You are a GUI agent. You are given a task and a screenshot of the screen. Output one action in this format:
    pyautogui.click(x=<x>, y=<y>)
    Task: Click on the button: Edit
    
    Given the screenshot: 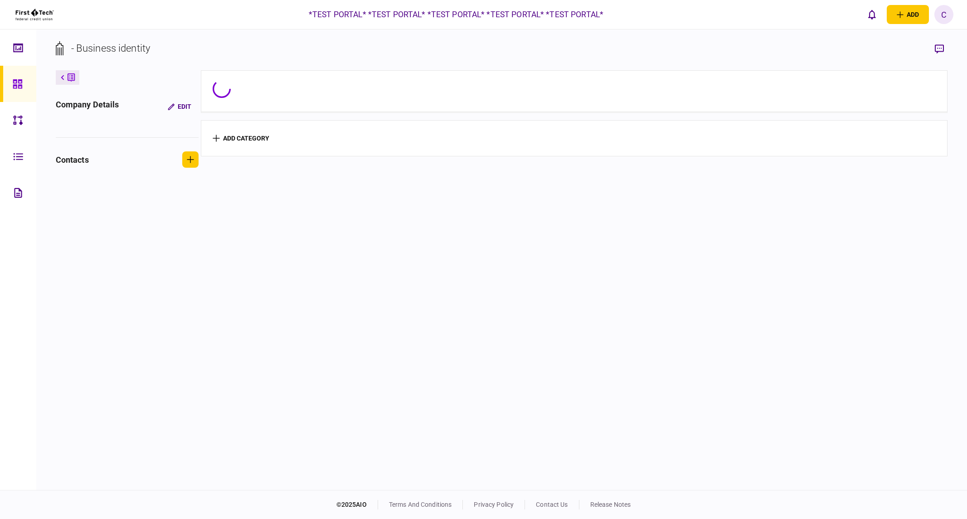 What is the action you would take?
    pyautogui.click(x=180, y=107)
    